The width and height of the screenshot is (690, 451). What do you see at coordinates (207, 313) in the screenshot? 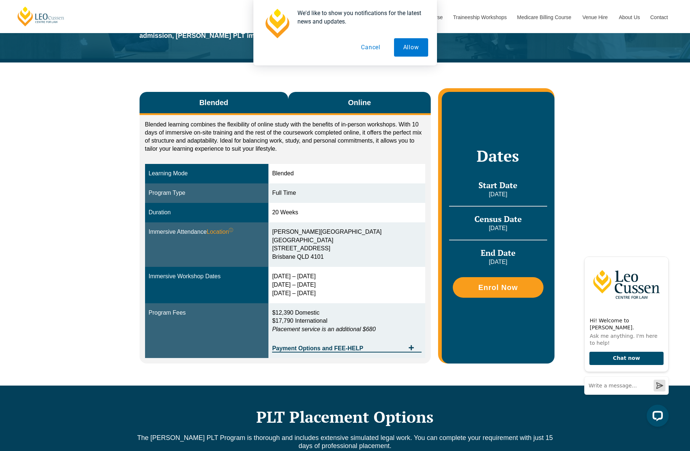
I see `div: Program Fees` at bounding box center [207, 313].